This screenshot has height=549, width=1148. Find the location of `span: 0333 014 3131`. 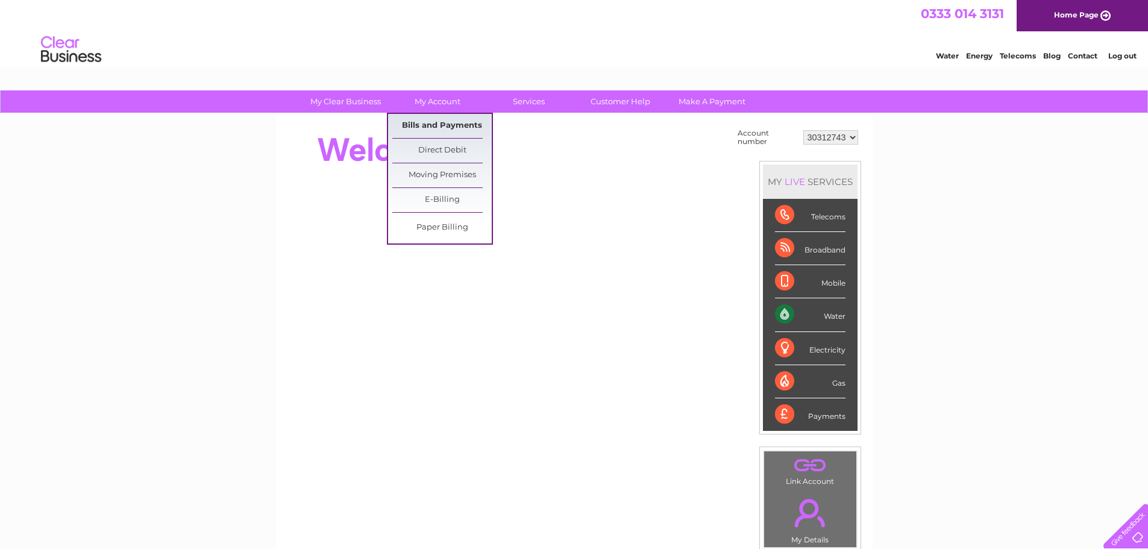

span: 0333 014 3131 is located at coordinates (963, 13).